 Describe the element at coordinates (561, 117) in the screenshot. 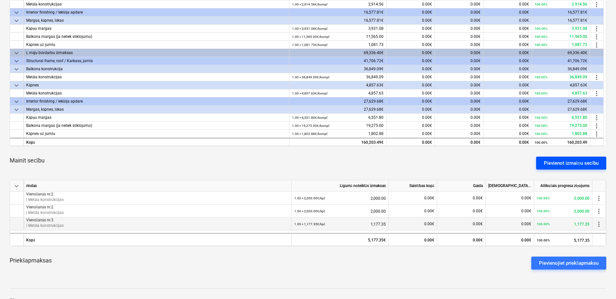

I see `div: 6,551.80` at that location.